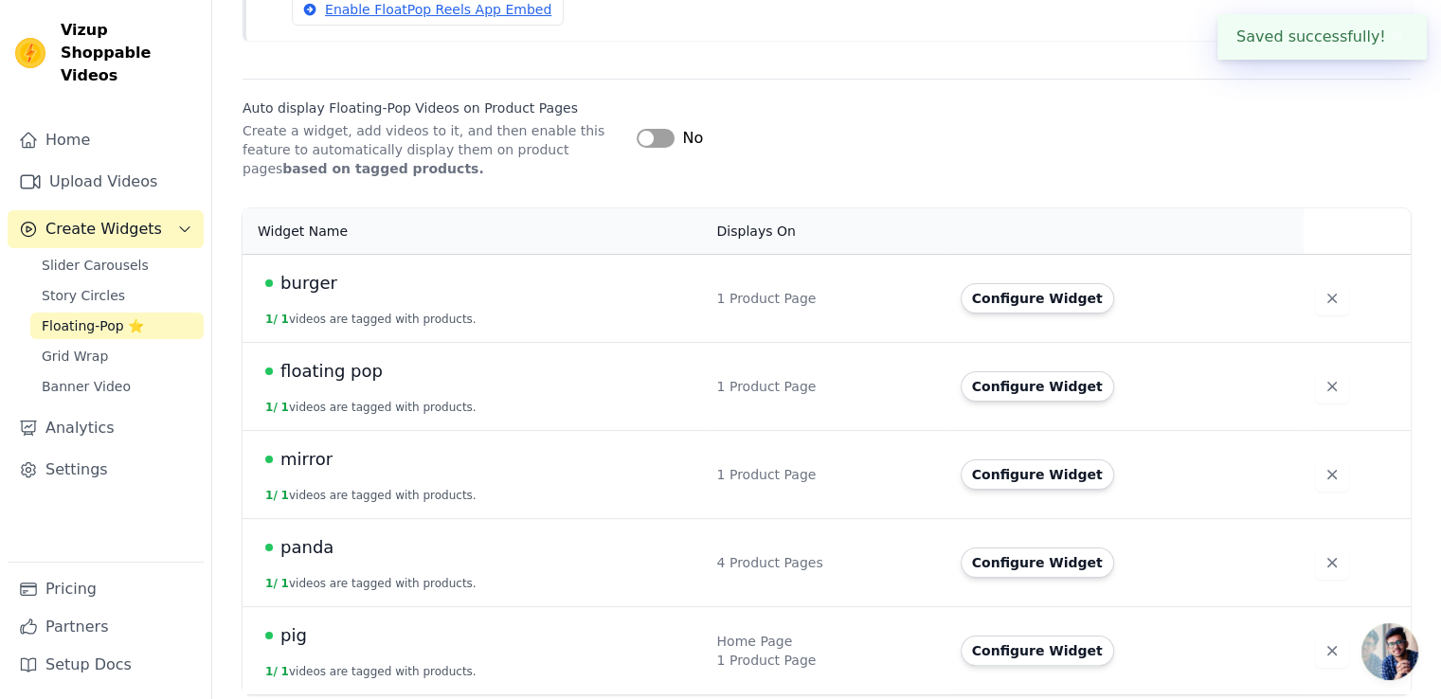  What do you see at coordinates (30, 53) in the screenshot?
I see `img: Vizup` at bounding box center [30, 53].